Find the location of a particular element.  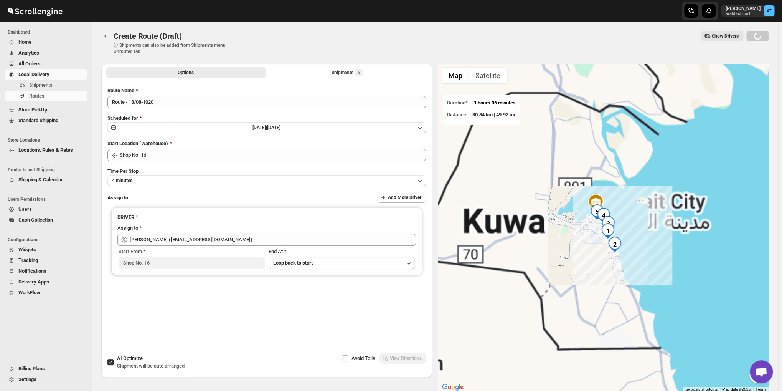

button: Widgets is located at coordinates (46, 250).